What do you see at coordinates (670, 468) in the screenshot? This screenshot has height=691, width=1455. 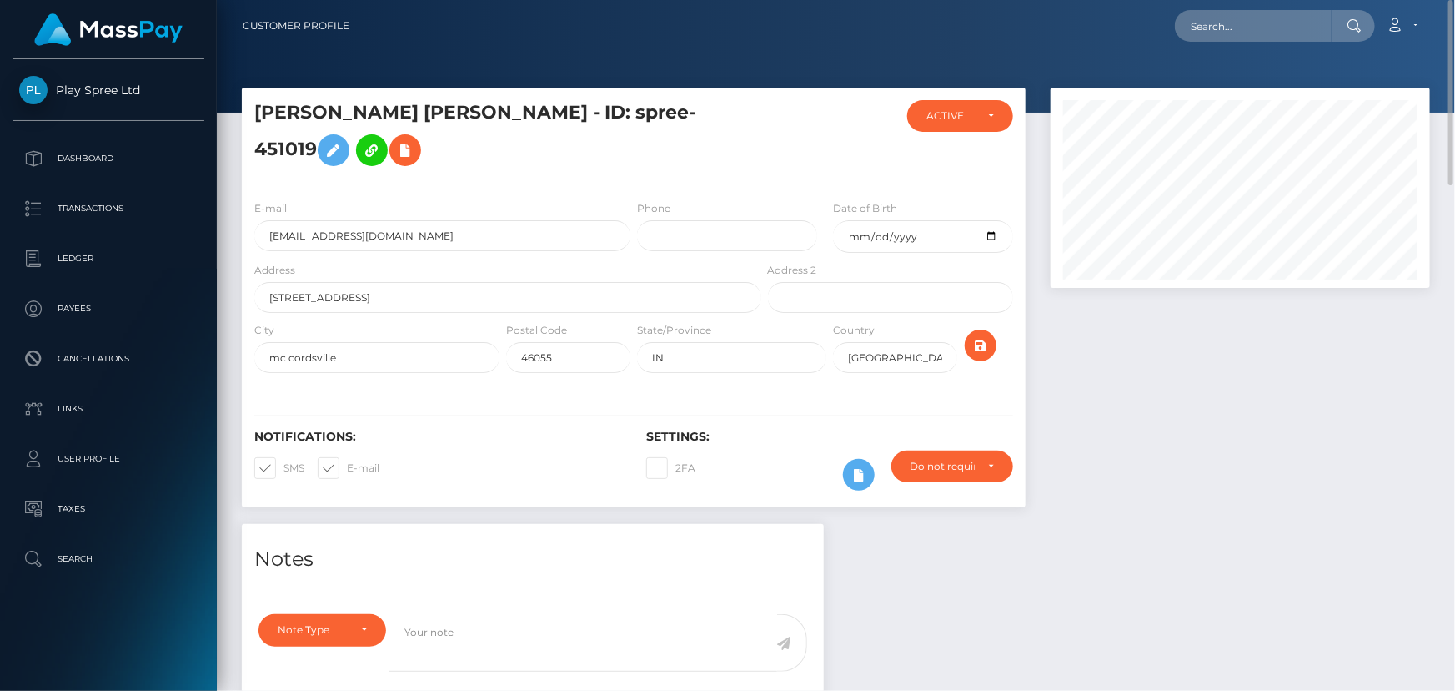 I see `label: 2FA` at bounding box center [670, 468].